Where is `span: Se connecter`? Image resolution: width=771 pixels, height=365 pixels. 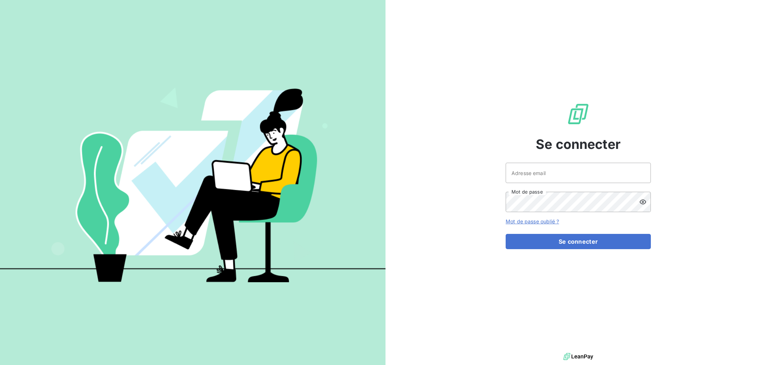
span: Se connecter is located at coordinates (578, 144).